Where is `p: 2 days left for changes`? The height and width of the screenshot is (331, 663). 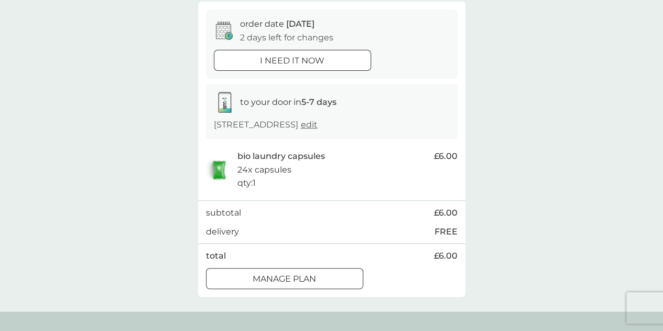
p: 2 days left for changes is located at coordinates (287, 38).